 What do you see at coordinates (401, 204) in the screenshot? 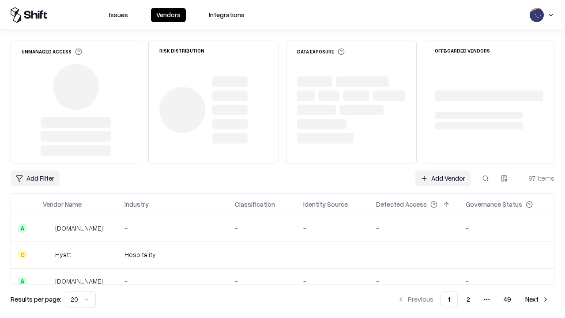
I see `div: Detected Access` at bounding box center [401, 204].